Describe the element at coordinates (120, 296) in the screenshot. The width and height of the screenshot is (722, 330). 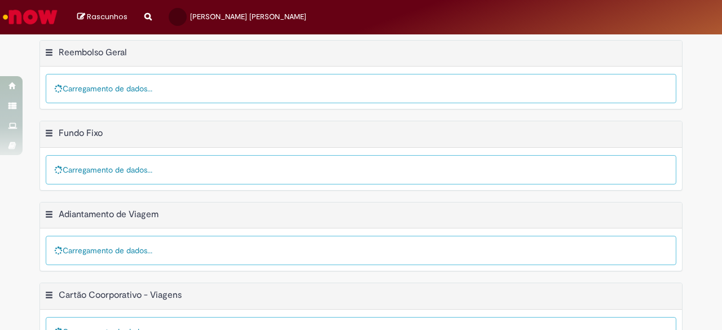
I see `h2: Cartão Coorporativo - Viagens` at that location.